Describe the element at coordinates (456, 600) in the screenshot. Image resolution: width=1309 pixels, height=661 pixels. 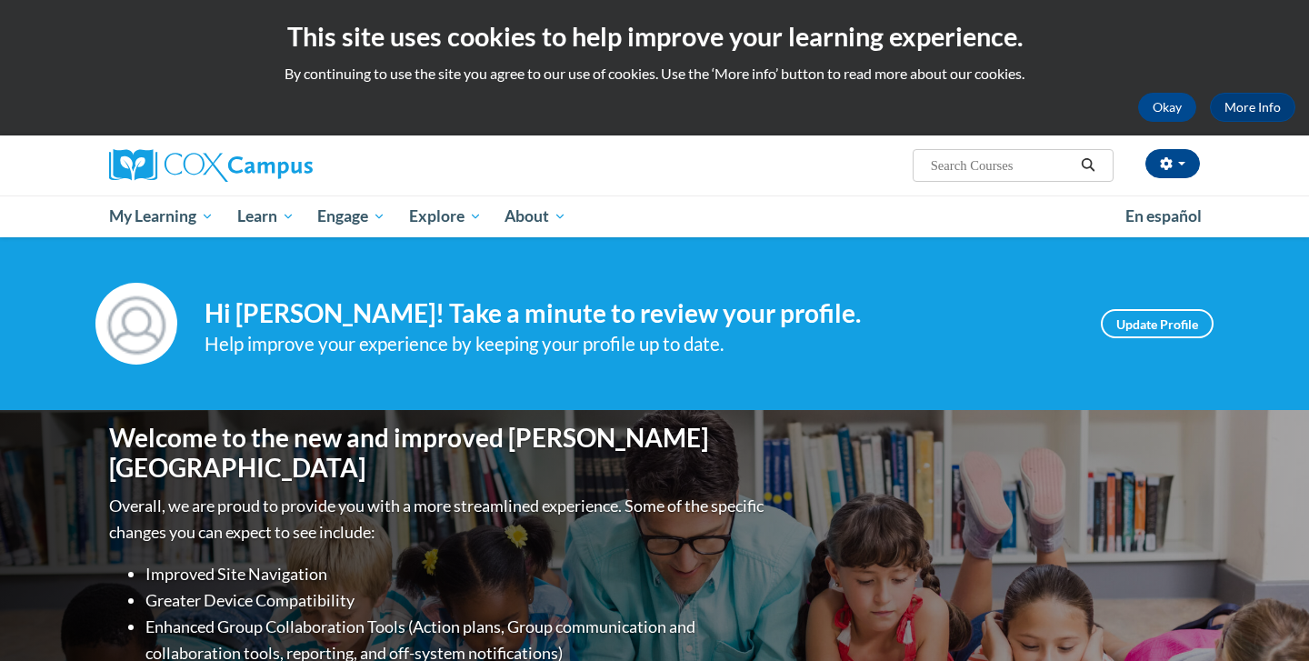
I see `li: Greater Device Compatibility` at that location.